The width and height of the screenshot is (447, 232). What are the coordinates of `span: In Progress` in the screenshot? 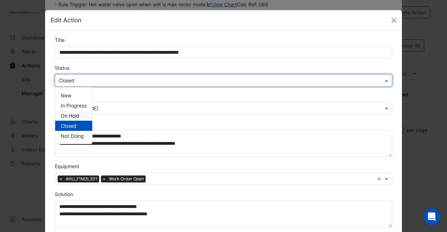 It's located at (74, 105).